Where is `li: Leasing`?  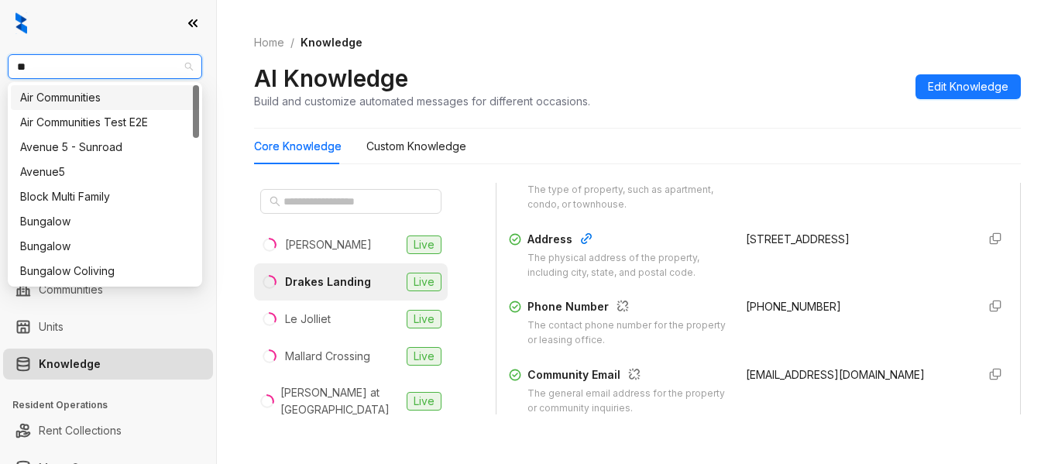
li: Leasing is located at coordinates (108, 186).